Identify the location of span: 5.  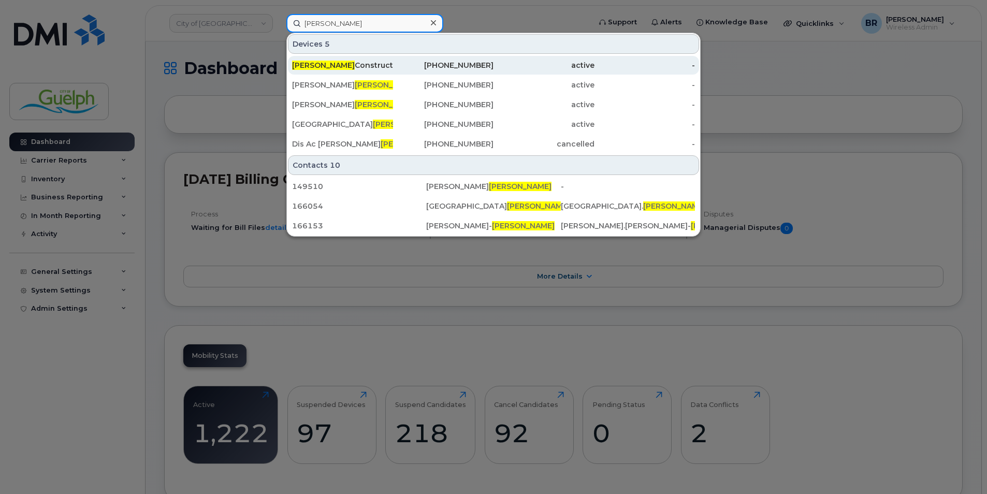
(327, 44).